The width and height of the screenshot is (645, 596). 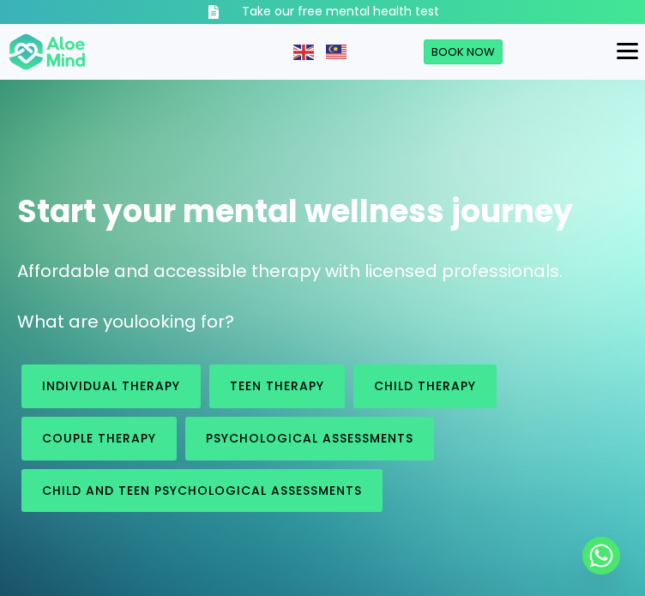 What do you see at coordinates (277, 386) in the screenshot?
I see `span: Teen Therapy` at bounding box center [277, 386].